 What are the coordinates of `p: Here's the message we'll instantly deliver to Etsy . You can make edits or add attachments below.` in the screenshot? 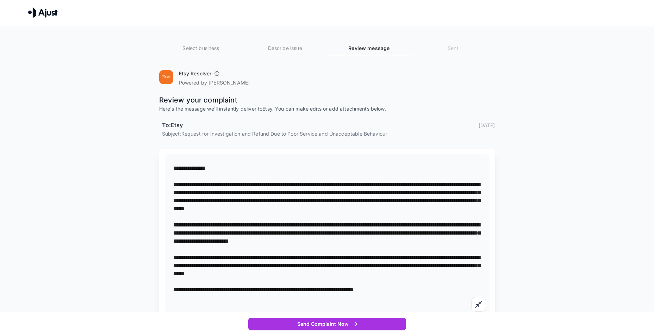 It's located at (327, 109).